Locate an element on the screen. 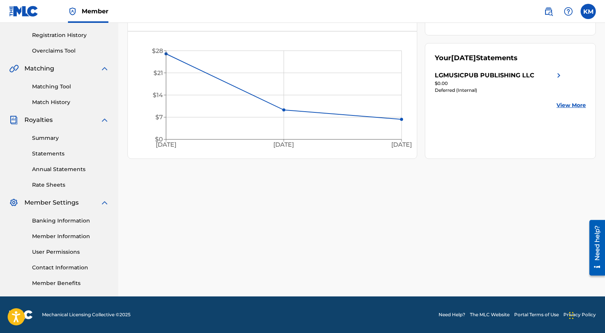  img: help is located at coordinates (568, 11).